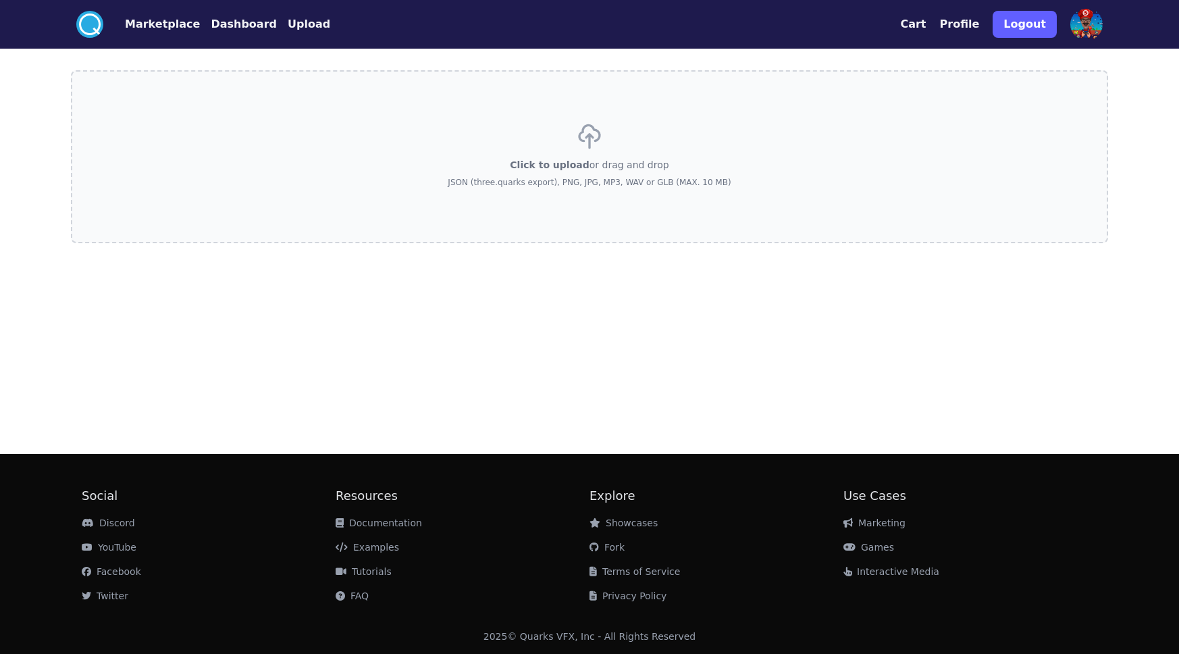 This screenshot has height=654, width=1179. Describe the element at coordinates (238, 24) in the screenshot. I see `a: Dashboard` at that location.